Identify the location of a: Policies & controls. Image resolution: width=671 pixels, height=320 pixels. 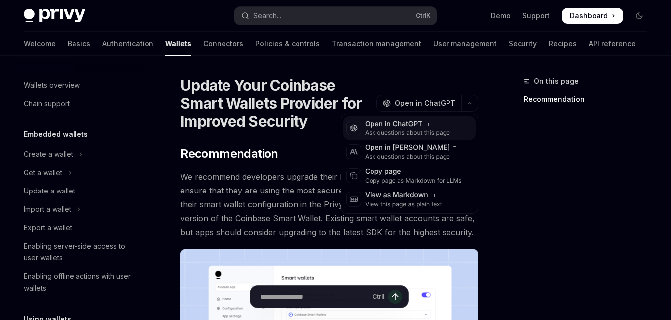
(288, 44).